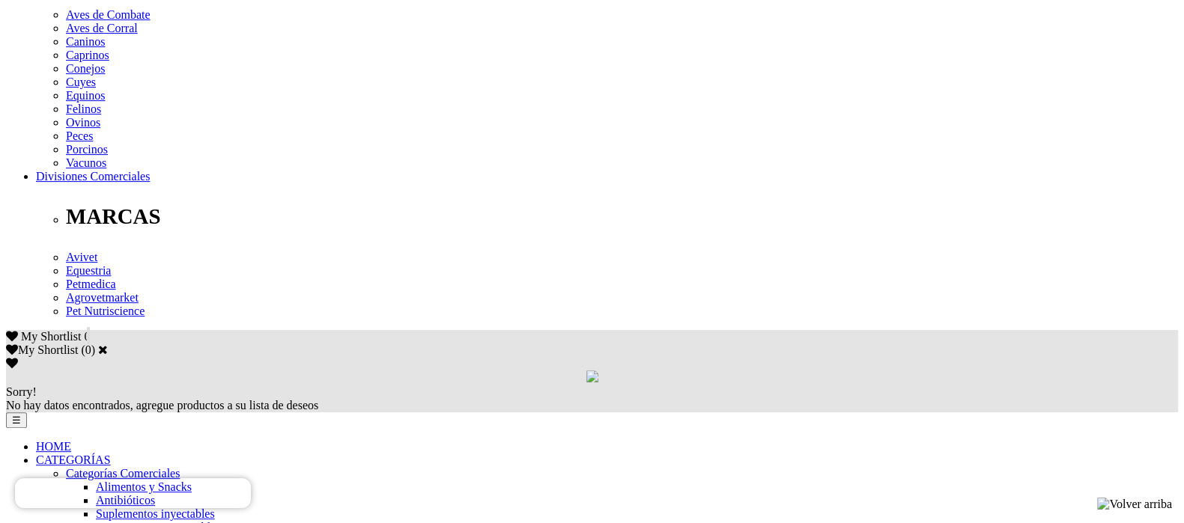 The image size is (1184, 523). What do you see at coordinates (73, 460) in the screenshot?
I see `a: CATEGORÍAS` at bounding box center [73, 460].